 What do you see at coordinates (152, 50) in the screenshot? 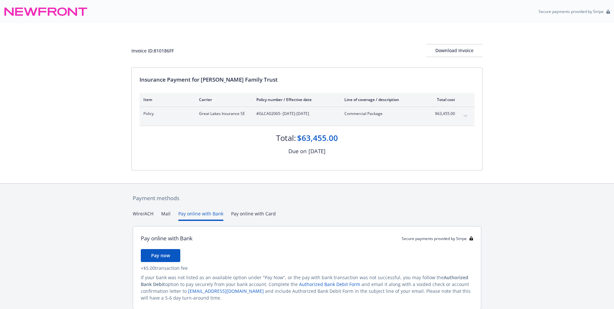
I see `div: Invoice ID: 810186FF` at bounding box center [152, 50].